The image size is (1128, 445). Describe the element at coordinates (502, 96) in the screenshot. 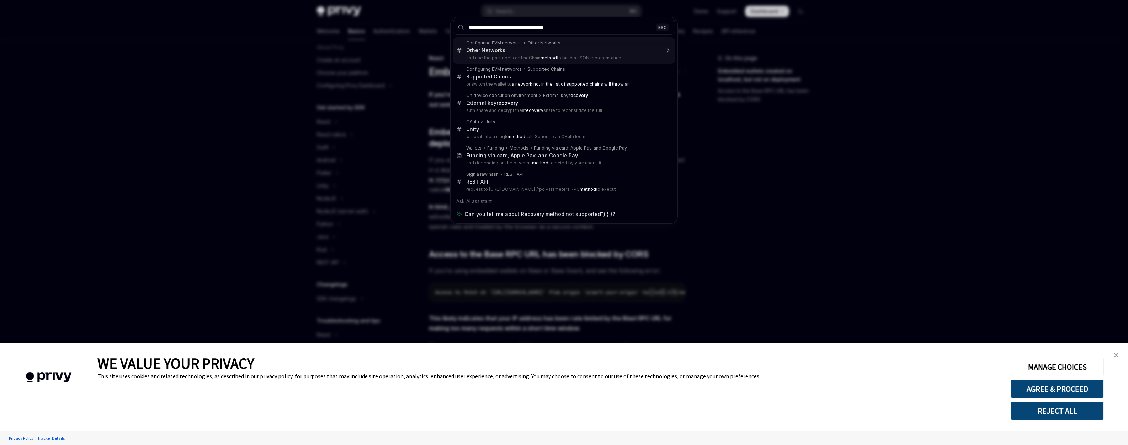

I see `div: On device execution environment` at that location.